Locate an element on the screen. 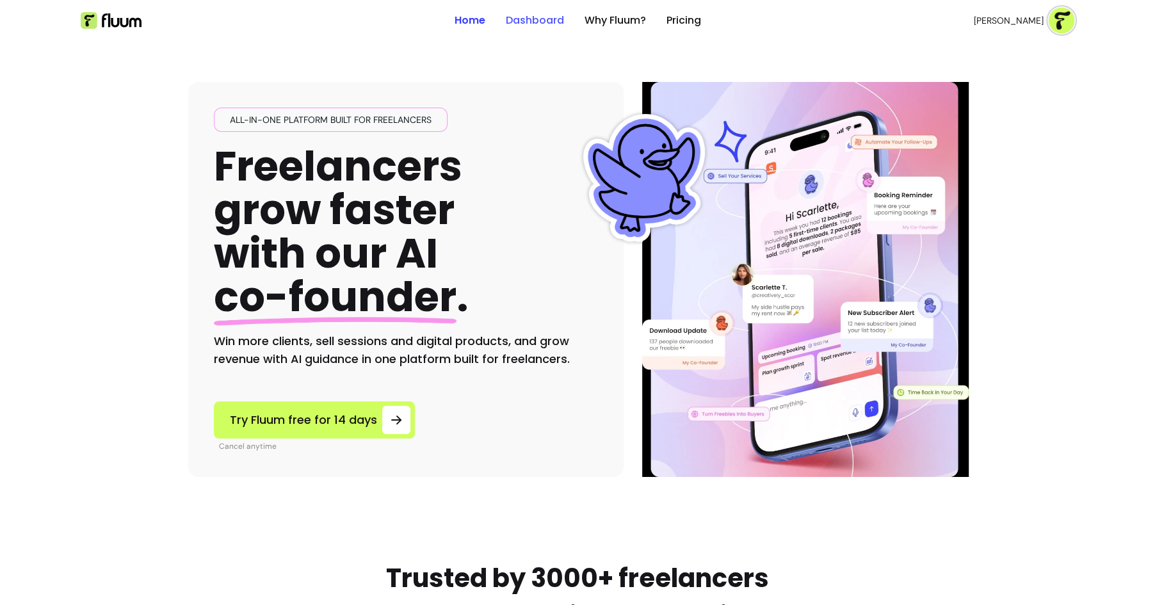 The width and height of the screenshot is (1155, 605). span: co-founder is located at coordinates (335, 296).